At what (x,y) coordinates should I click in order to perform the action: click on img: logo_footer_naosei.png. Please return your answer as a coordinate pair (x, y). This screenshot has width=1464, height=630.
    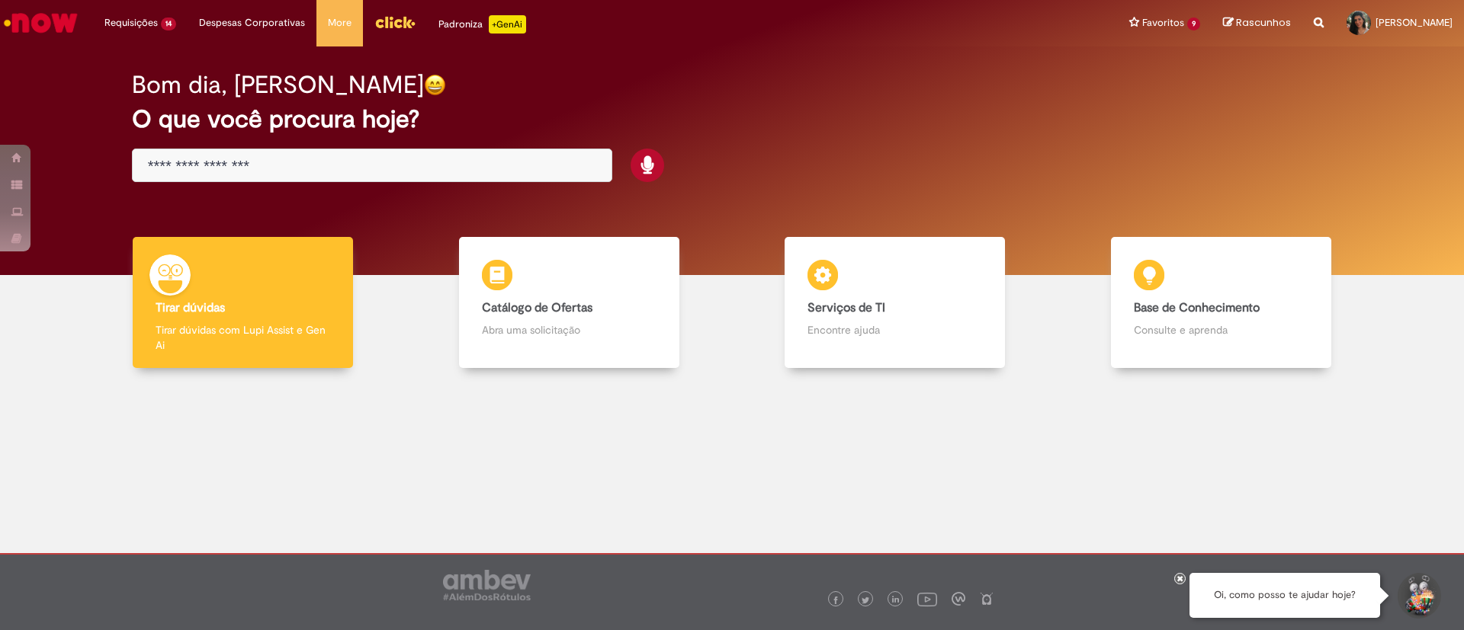
    Looking at the image, I should click on (986, 599).